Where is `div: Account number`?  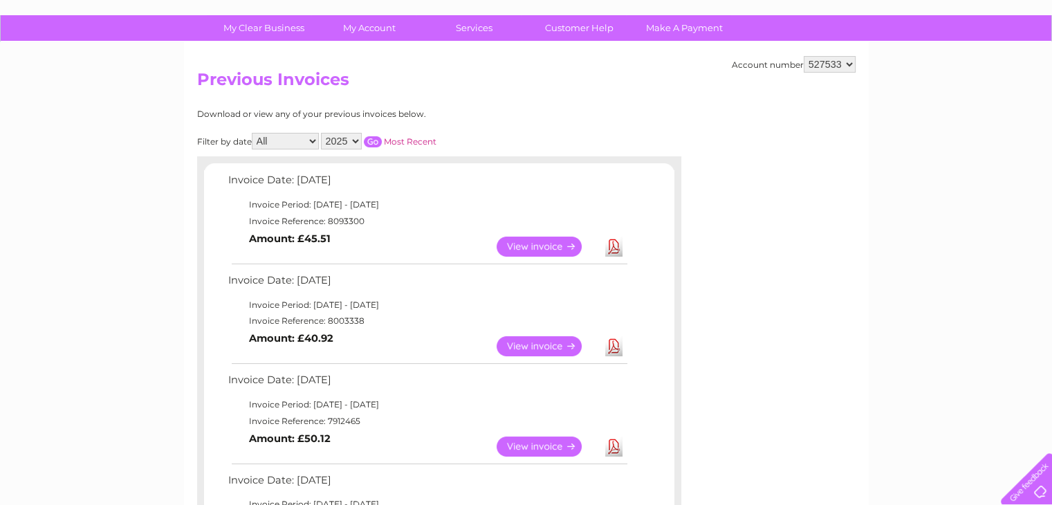 div: Account number is located at coordinates (793, 64).